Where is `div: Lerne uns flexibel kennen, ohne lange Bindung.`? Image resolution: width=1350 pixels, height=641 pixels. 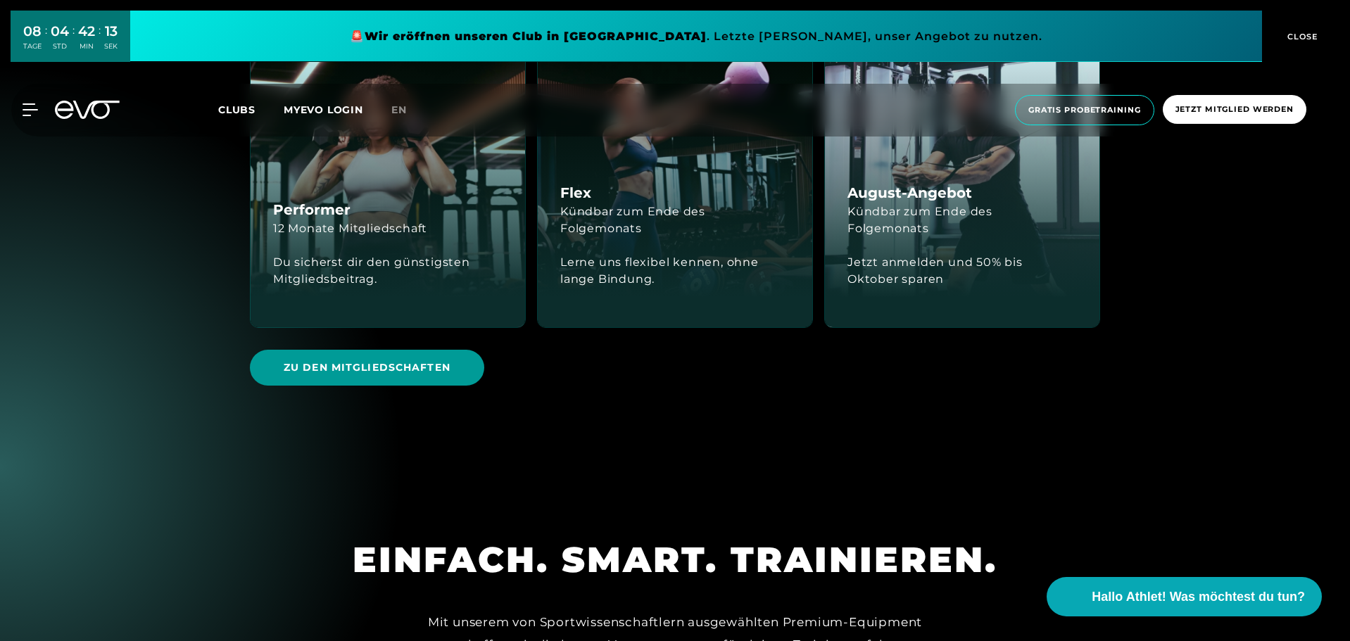
div: Lerne uns flexibel kennen, ohne lange Bindung. is located at coordinates (675, 271).